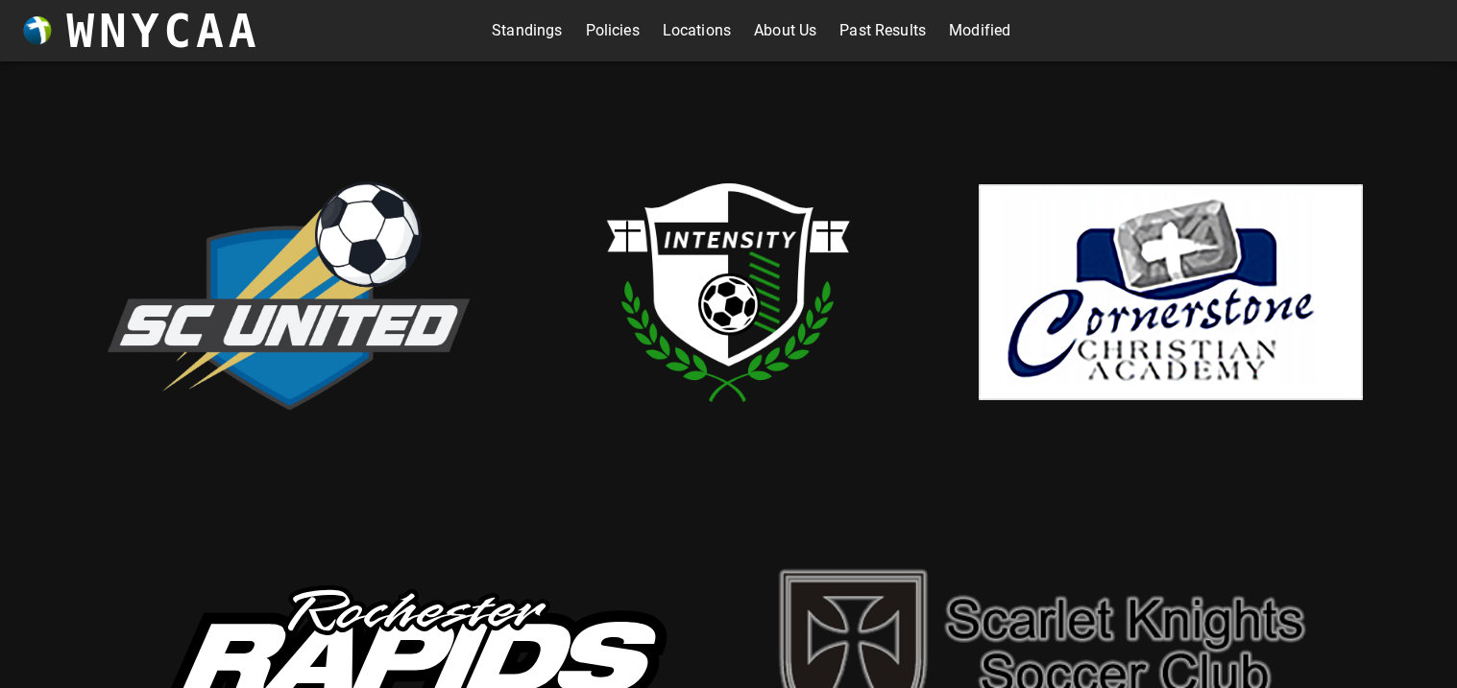  Describe the element at coordinates (1170, 292) in the screenshot. I see `img: cornerstone.png` at that location.